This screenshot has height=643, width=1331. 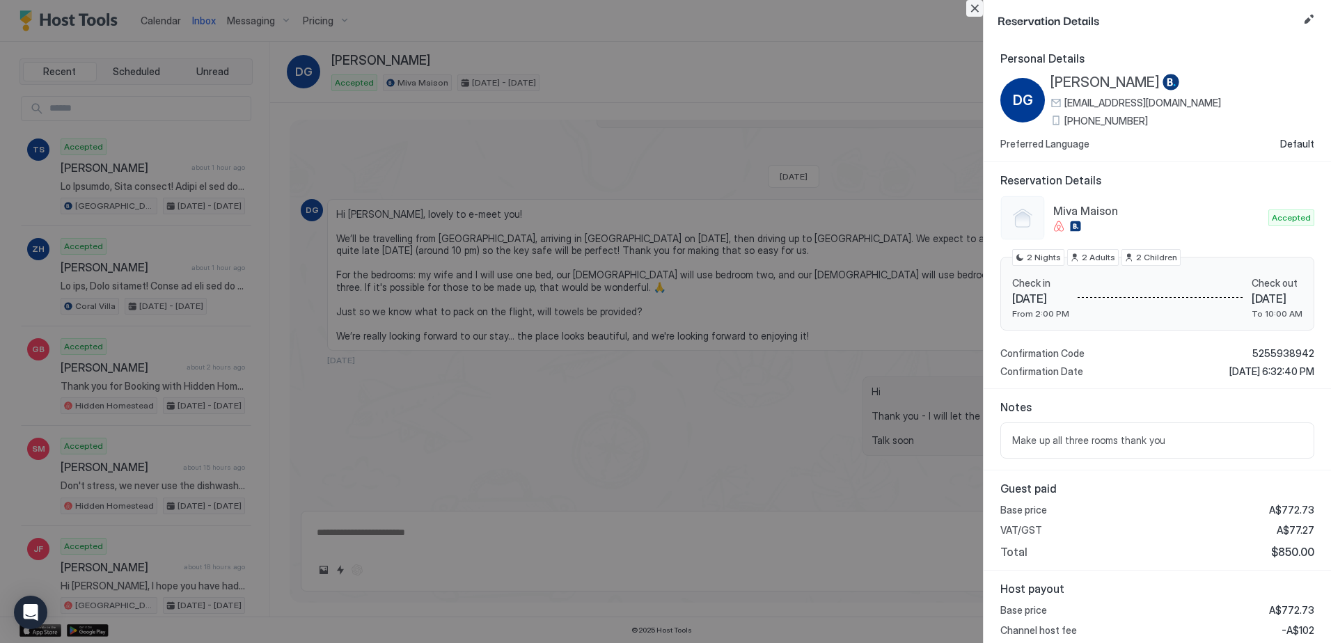 I want to click on span: $850.00, so click(x=1293, y=552).